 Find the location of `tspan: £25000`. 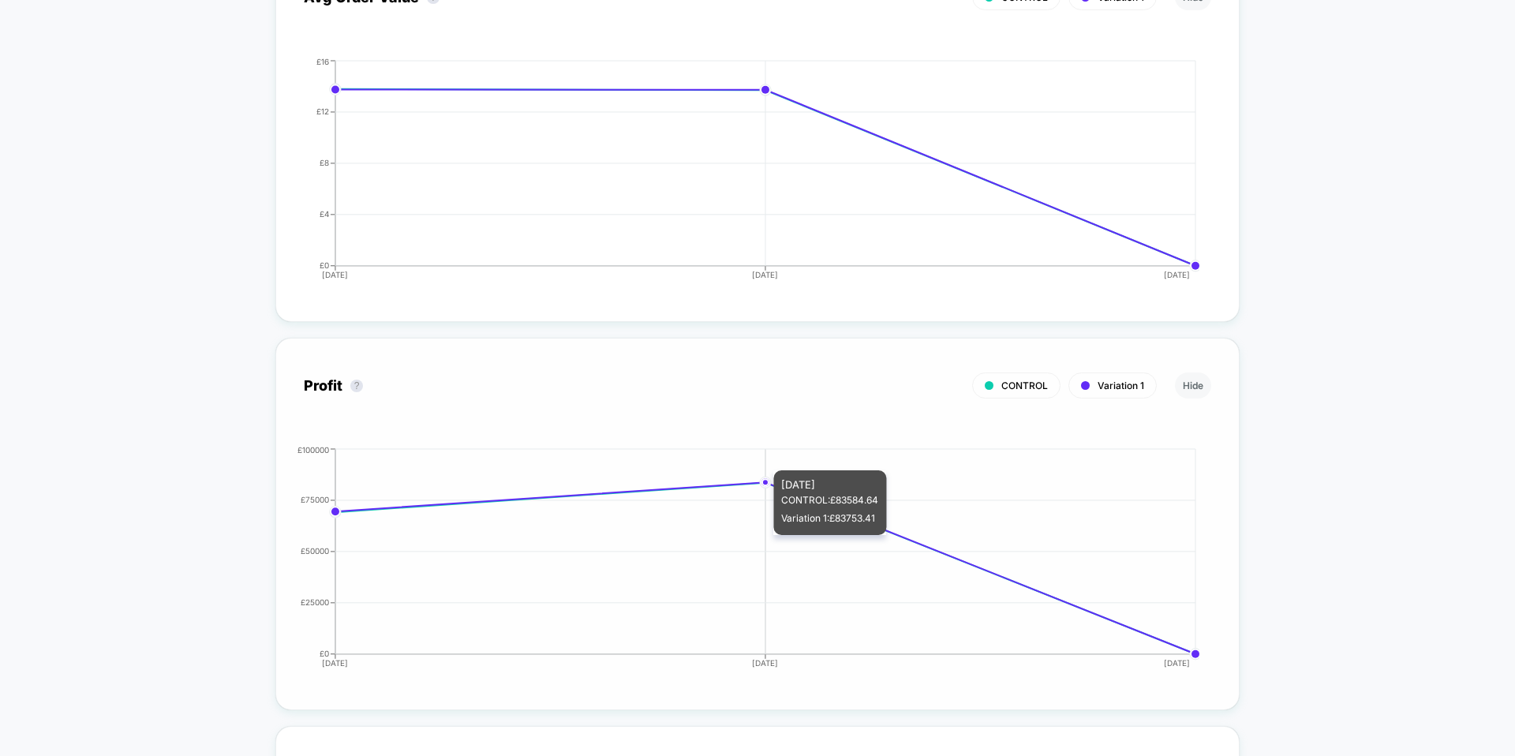

tspan: £25000 is located at coordinates (315, 602).